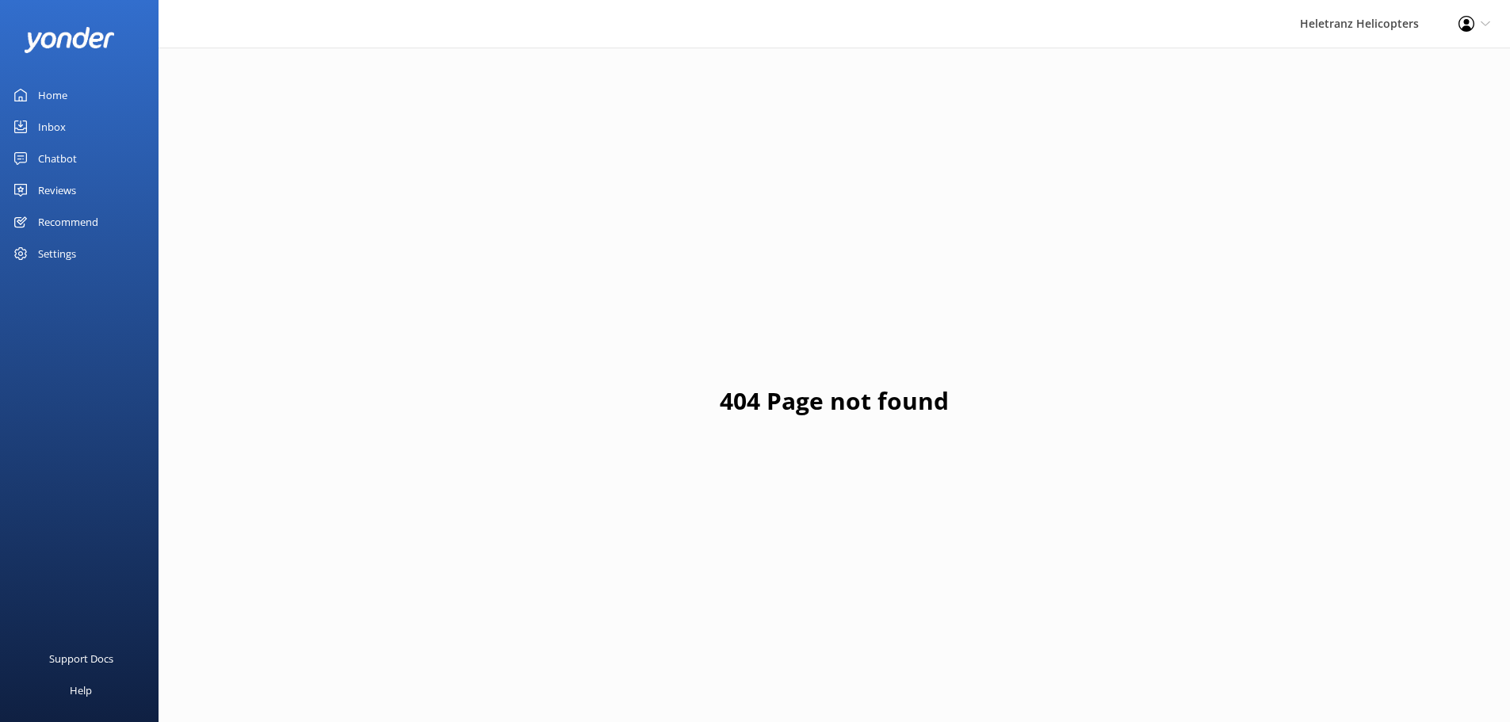 The width and height of the screenshot is (1510, 722). Describe the element at coordinates (57, 158) in the screenshot. I see `div: Chatbot` at that location.